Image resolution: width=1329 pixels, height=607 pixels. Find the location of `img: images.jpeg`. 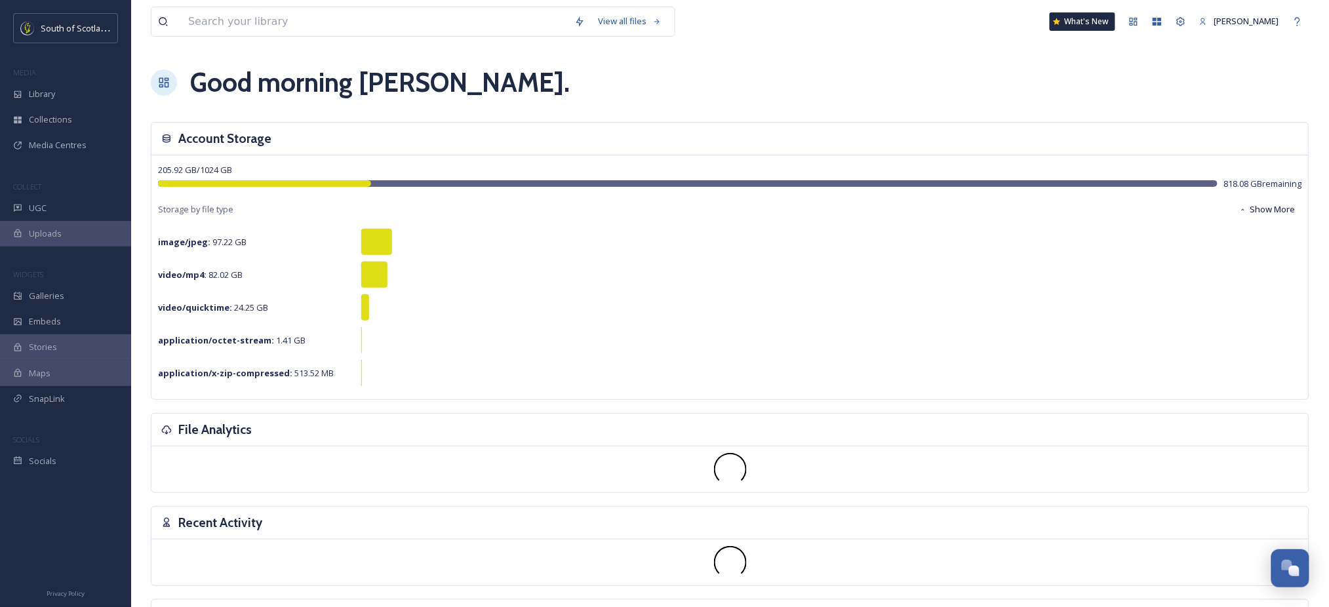

img: images.jpeg is located at coordinates (28, 28).